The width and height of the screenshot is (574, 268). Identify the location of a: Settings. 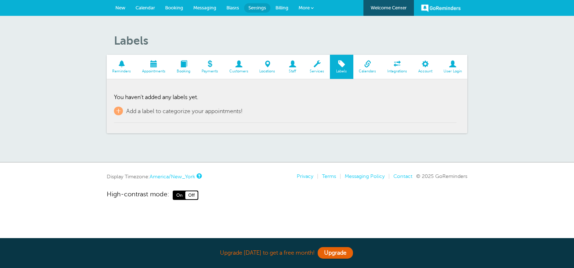
(257, 8).